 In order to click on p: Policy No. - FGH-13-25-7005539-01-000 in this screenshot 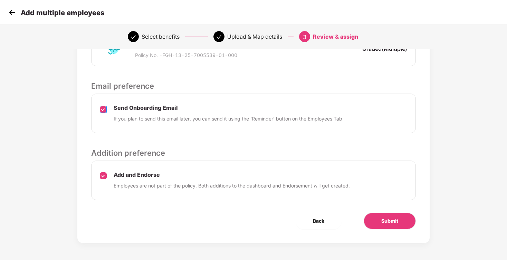, I will do `click(205, 55)`.